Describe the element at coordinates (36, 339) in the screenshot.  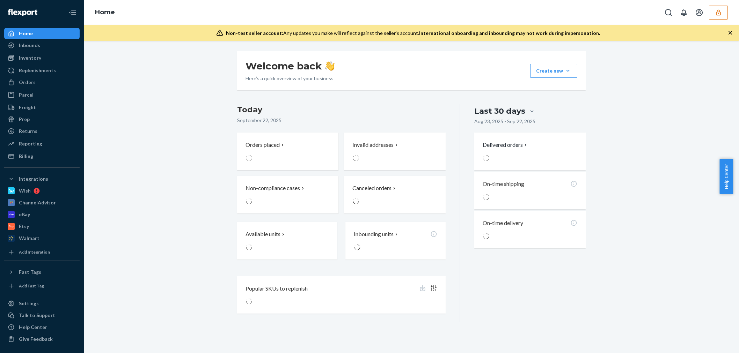
I see `div: Give Feedback` at that location.